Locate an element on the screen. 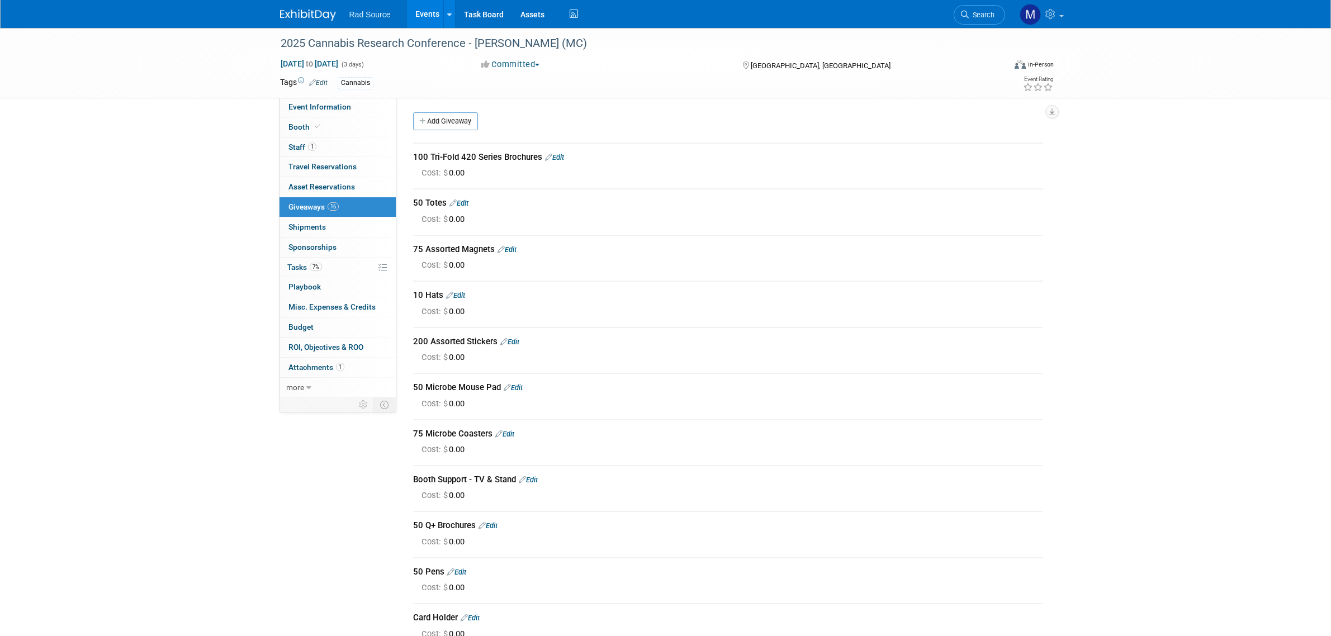 This screenshot has width=1331, height=636. a: Search is located at coordinates (979, 15).